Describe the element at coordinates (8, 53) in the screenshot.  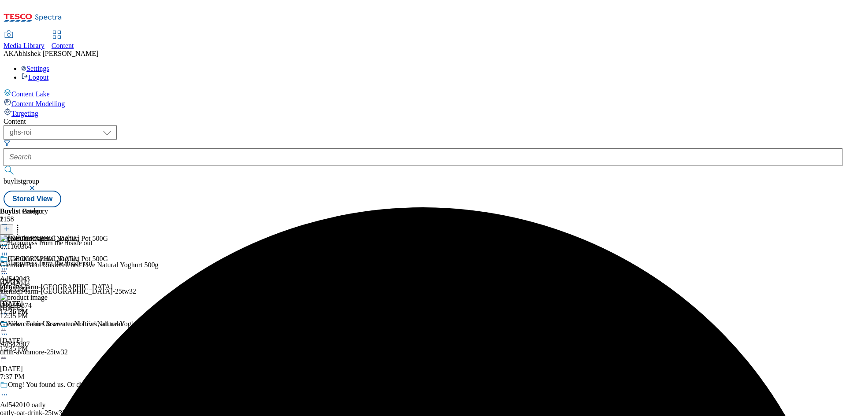
I see `span: AK` at that location.